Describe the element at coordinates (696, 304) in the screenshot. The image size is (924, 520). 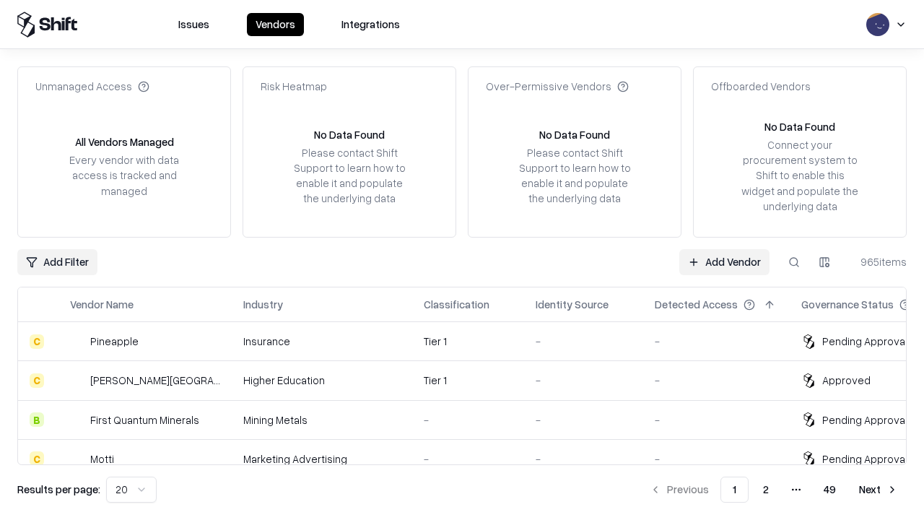
I see `div: Detected Access` at that location.